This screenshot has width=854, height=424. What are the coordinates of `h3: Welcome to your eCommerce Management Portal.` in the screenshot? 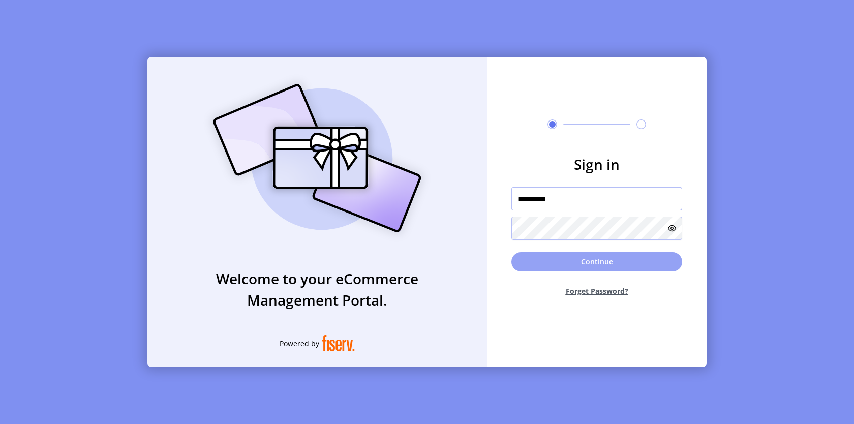 It's located at (317, 289).